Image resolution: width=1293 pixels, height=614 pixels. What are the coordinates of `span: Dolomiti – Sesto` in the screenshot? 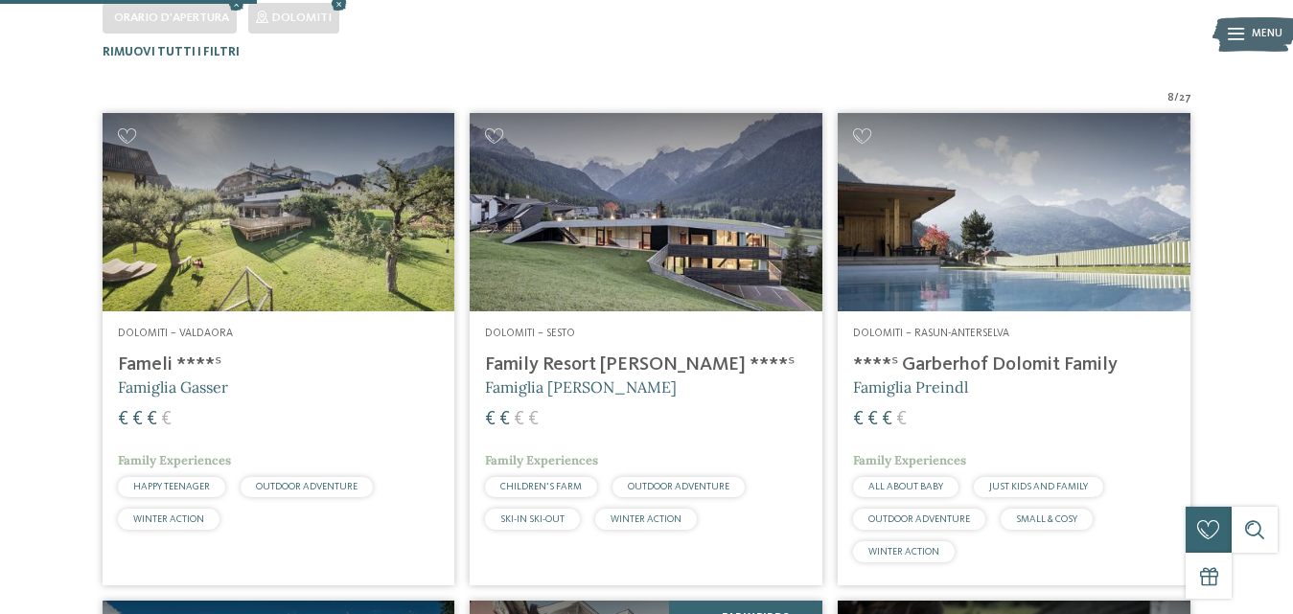 It's located at (530, 334).